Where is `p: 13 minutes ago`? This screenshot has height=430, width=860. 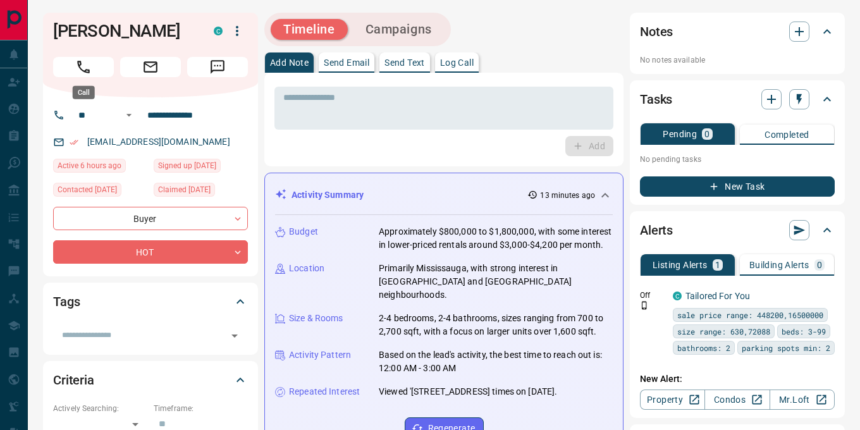 p: 13 minutes ago is located at coordinates (567, 195).